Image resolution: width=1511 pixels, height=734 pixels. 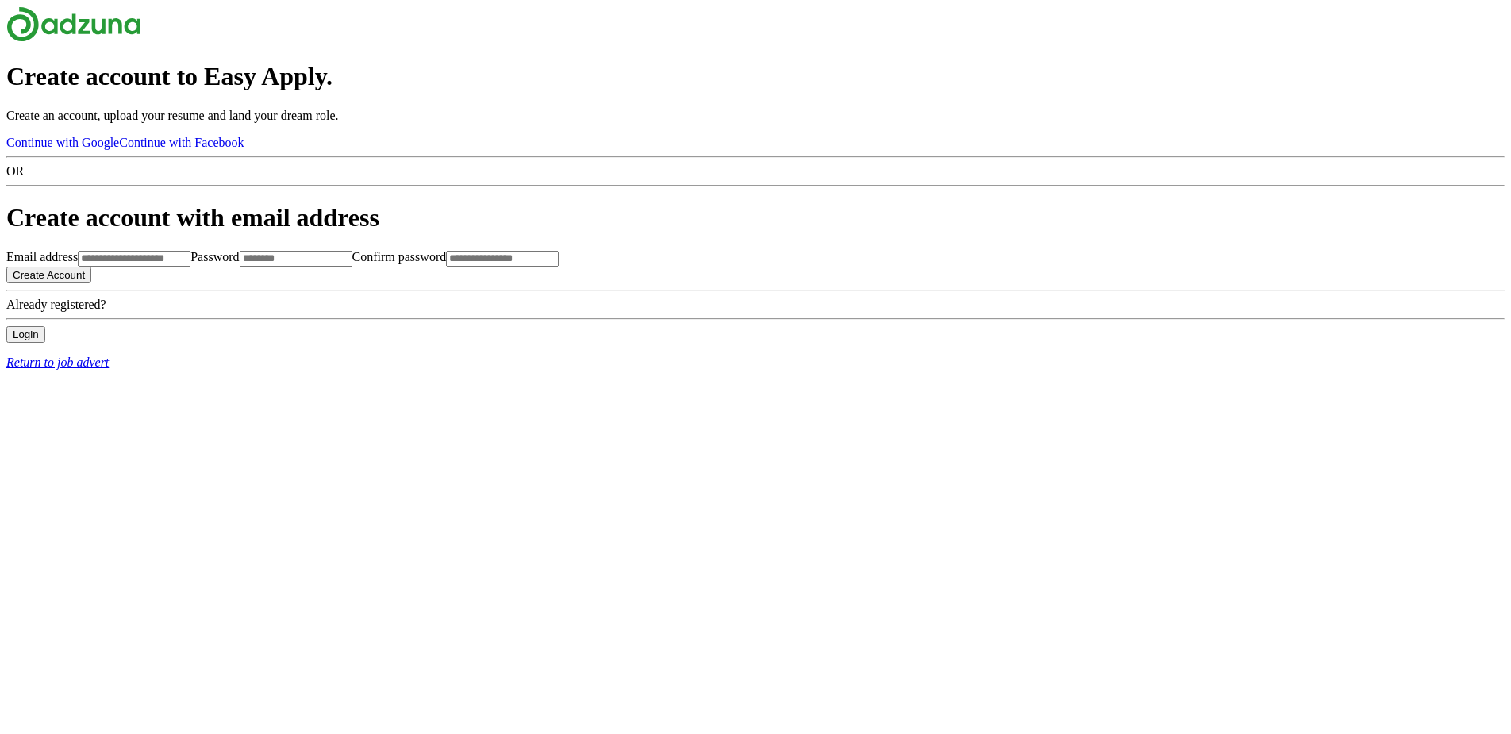 I want to click on span: Already registered?, so click(x=56, y=304).